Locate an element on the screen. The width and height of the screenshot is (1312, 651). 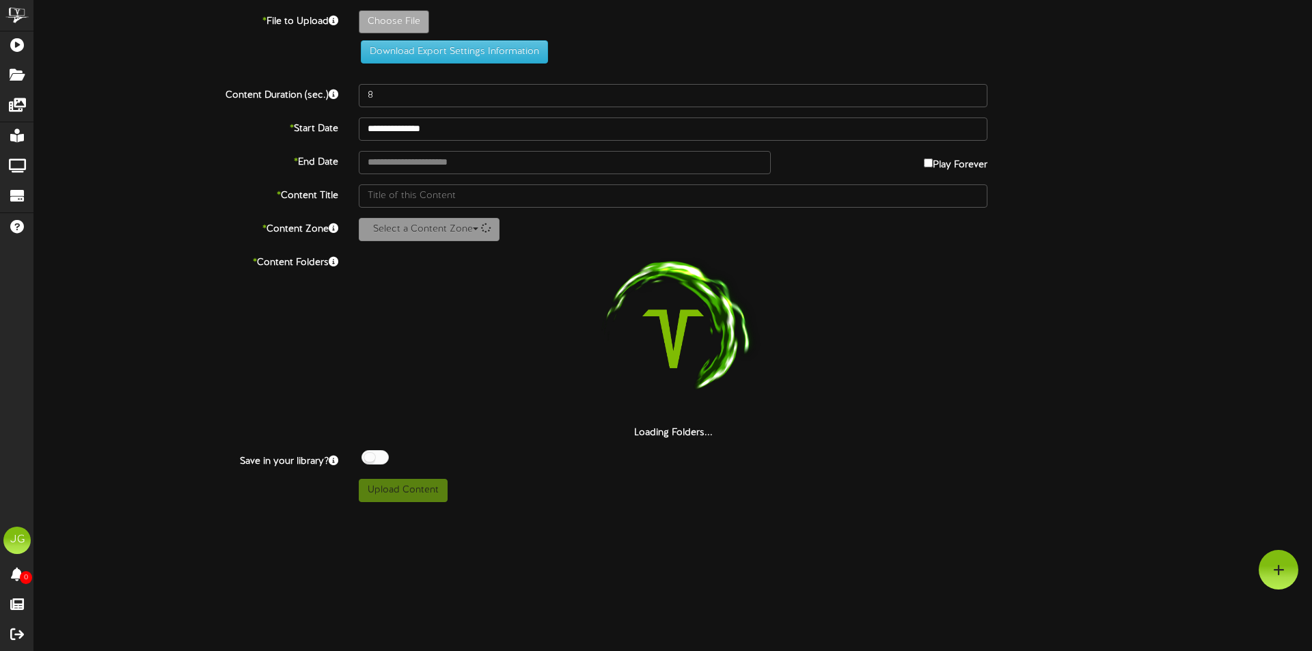
img: loading-spinner-1.png is located at coordinates (673, 339).